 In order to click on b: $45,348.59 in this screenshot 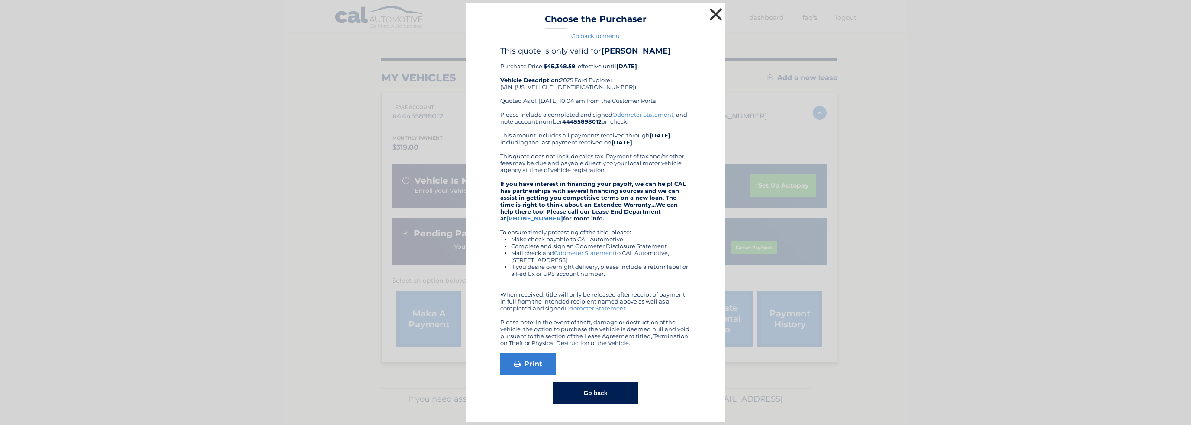, I will do `click(559, 66)`.